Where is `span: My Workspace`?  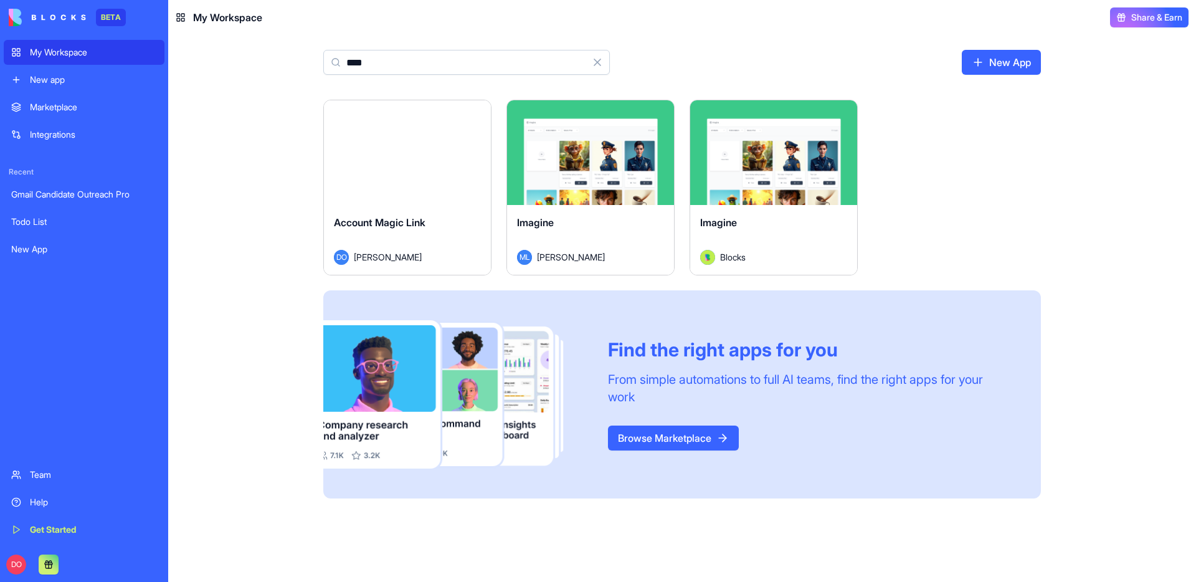 span: My Workspace is located at coordinates (227, 17).